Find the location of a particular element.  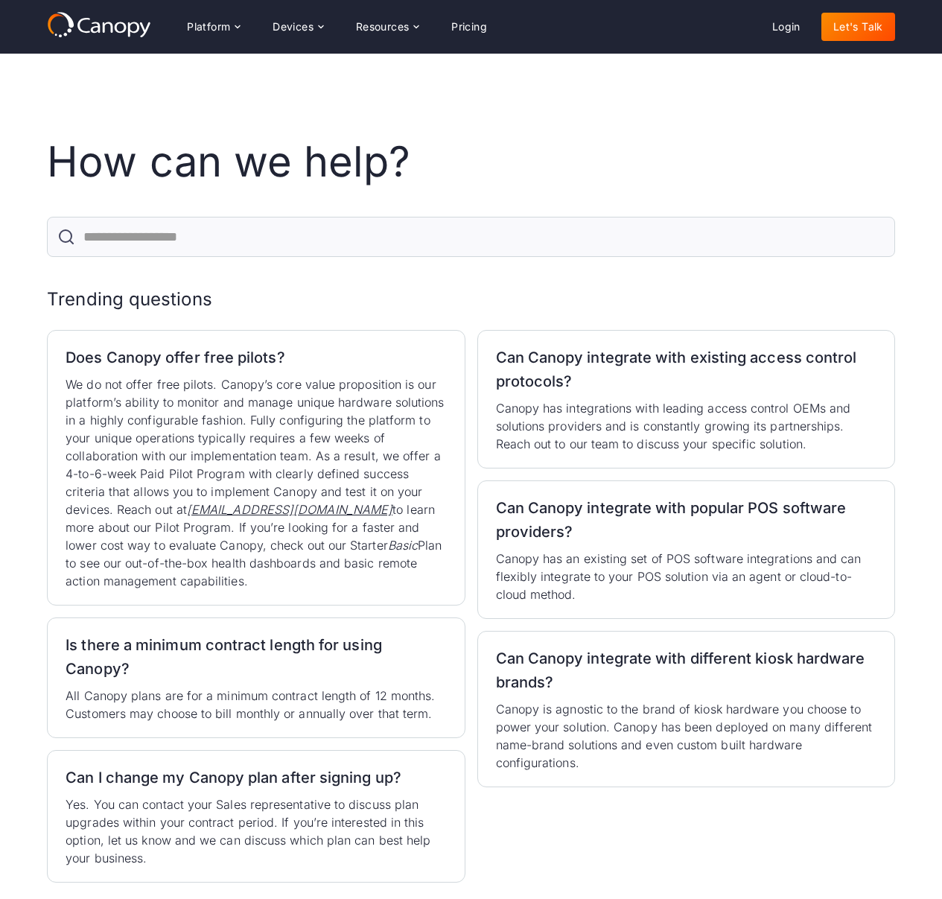

h2: Can Canopy integrate with existing access control protocols? is located at coordinates (686, 369).